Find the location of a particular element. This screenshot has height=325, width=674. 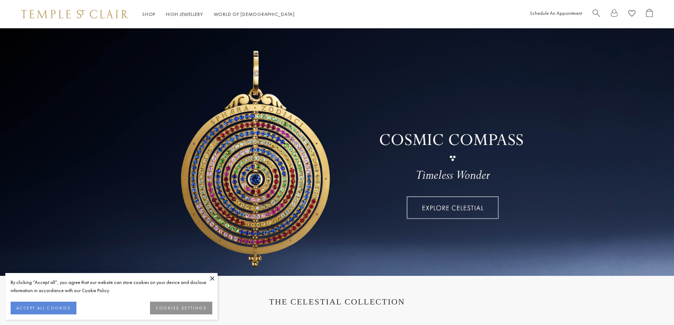

nav: Main navigation is located at coordinates (218, 14).